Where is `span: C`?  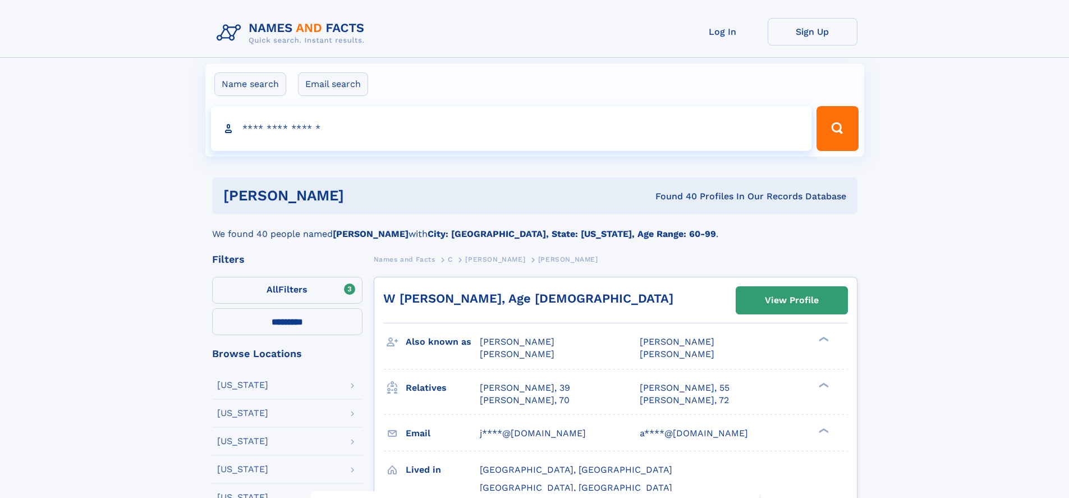 span: C is located at coordinates (450, 259).